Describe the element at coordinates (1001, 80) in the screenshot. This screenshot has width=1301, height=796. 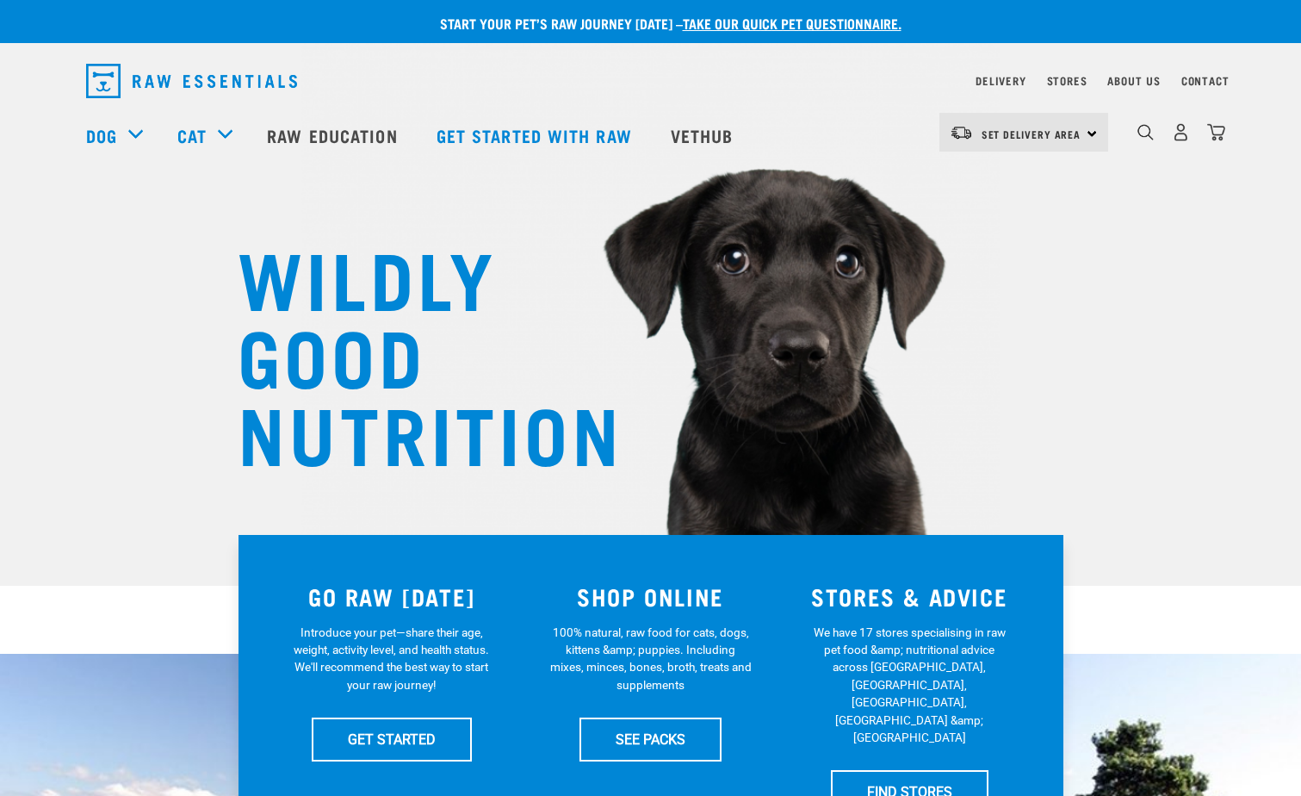
I see `a: Delivery` at that location.